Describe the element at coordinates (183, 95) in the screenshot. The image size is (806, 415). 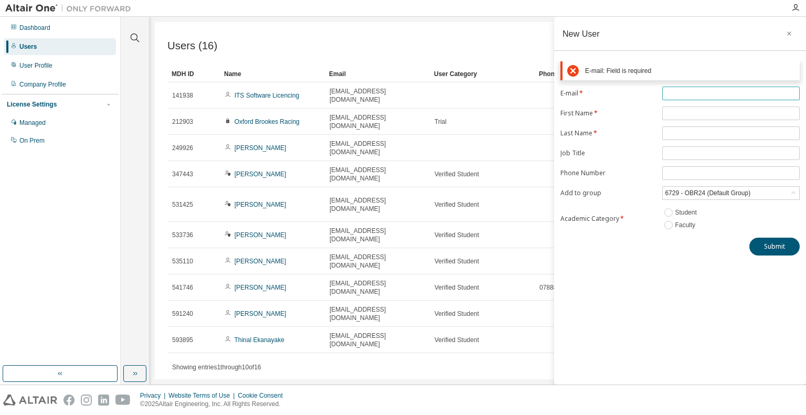
I see `span: 141938` at that location.